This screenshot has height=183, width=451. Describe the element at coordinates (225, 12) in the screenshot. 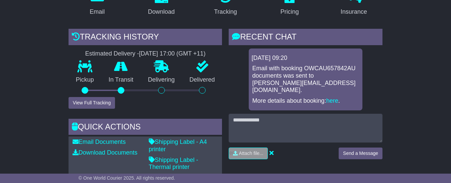

I see `div: Tracking` at that location.